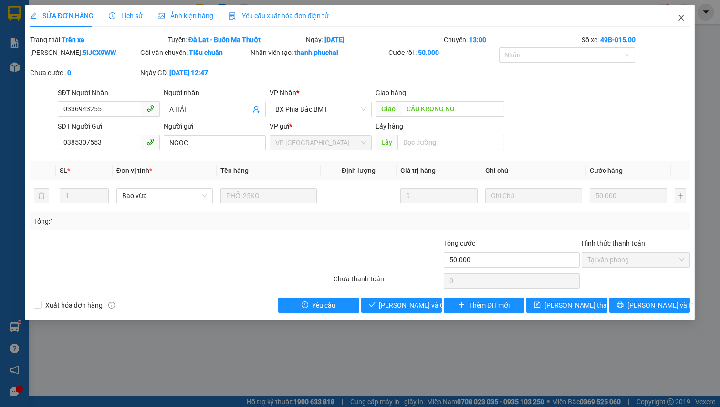 This screenshot has height=407, width=720. Describe the element at coordinates (321, 143) in the screenshot. I see `span: VP Đà Lạt` at that location.